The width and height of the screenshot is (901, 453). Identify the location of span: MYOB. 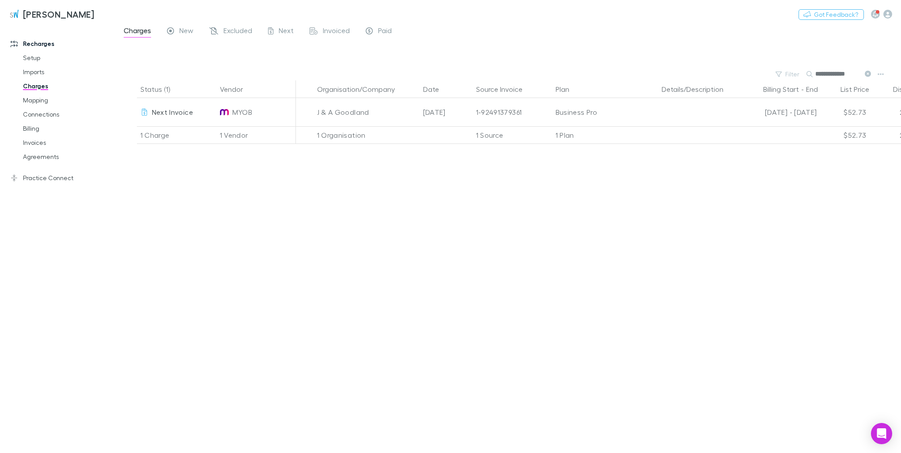
(242, 112).